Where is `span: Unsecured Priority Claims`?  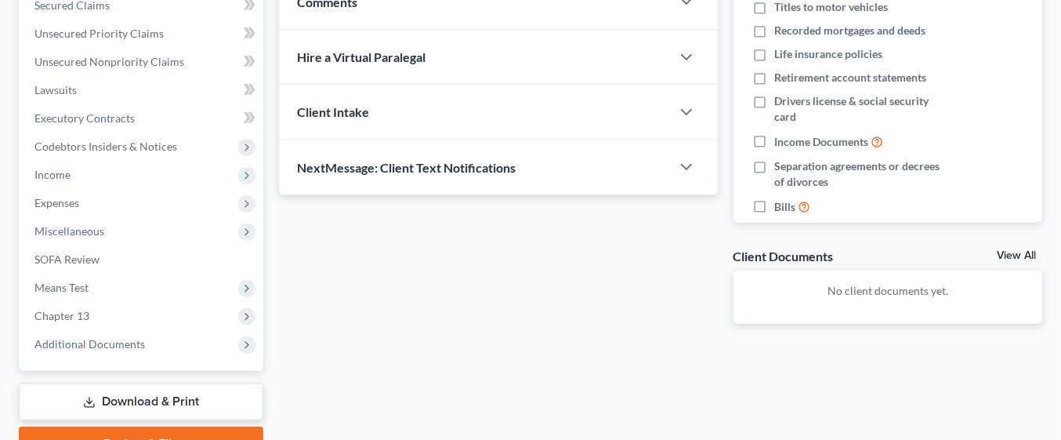
span: Unsecured Priority Claims is located at coordinates (99, 33).